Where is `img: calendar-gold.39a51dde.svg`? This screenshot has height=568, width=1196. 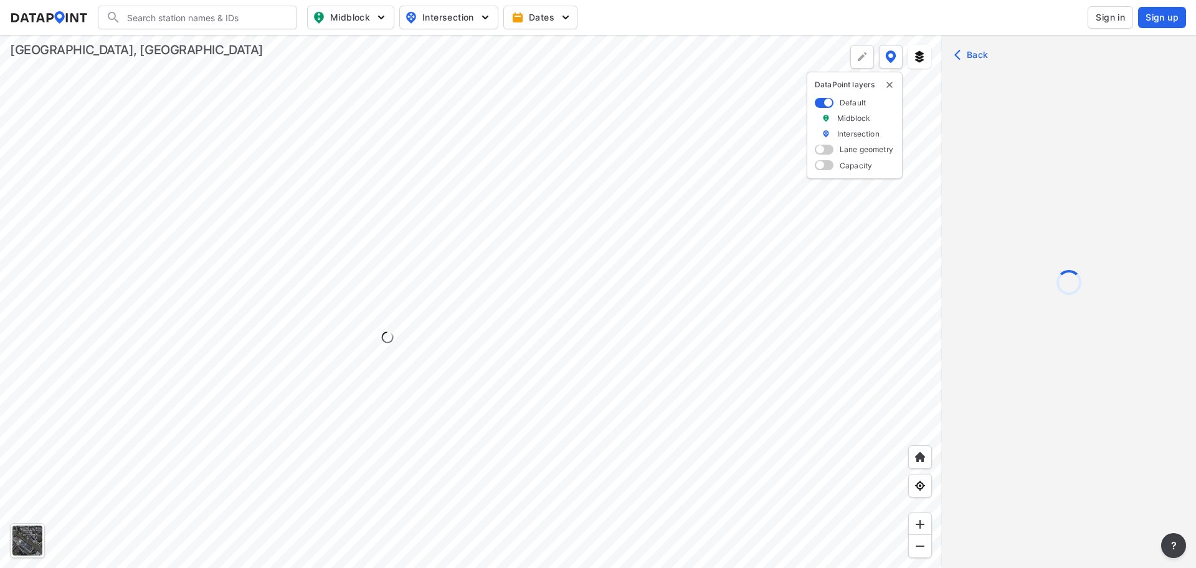
img: calendar-gold.39a51dde.svg is located at coordinates (518, 17).